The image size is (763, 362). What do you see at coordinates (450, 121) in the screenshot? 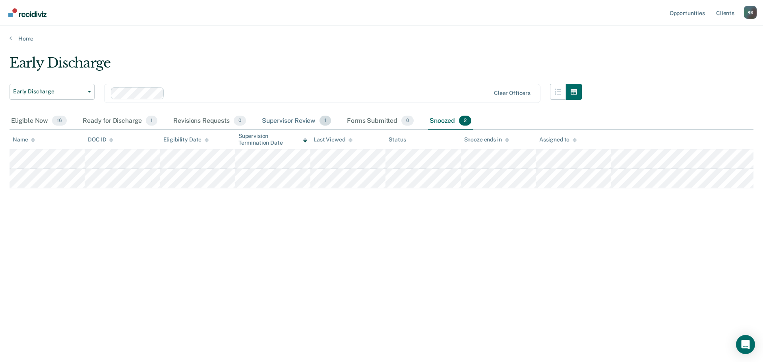
I see `div: Snoozed2` at bounding box center [450, 121].